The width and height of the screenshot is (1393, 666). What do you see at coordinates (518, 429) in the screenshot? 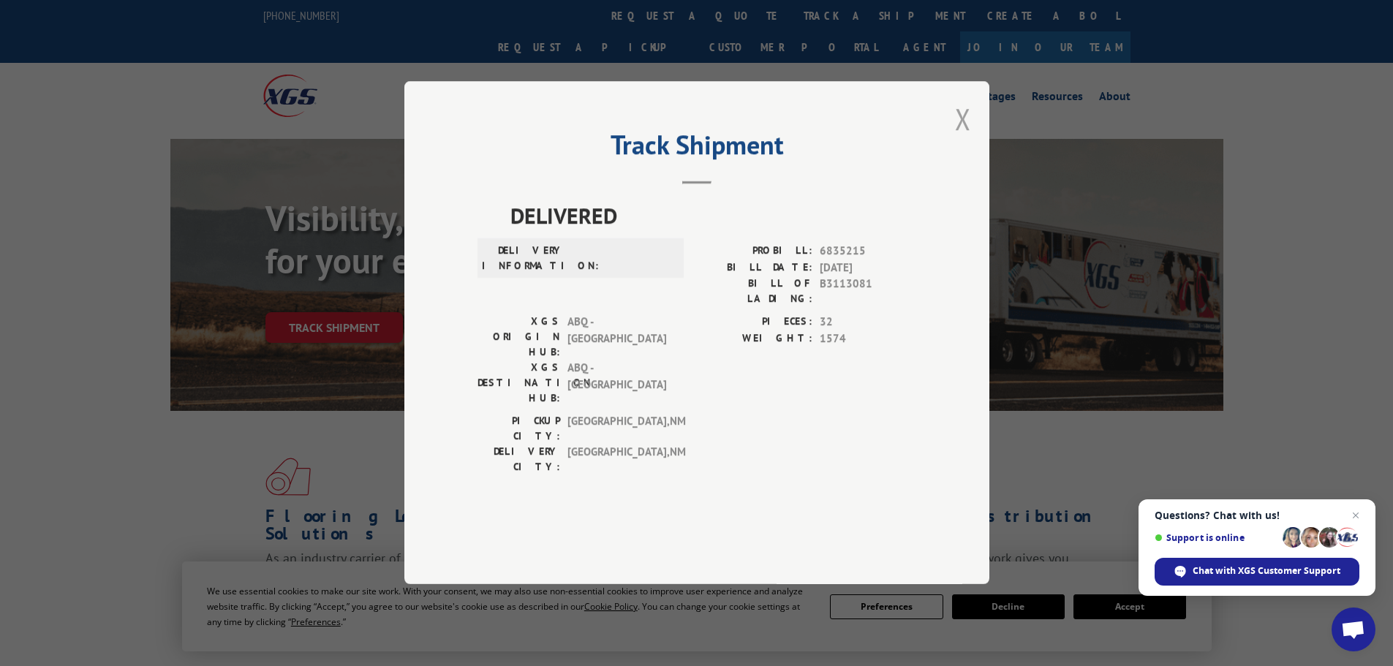
I see `label: PICKUP CITY:` at bounding box center [518, 429].